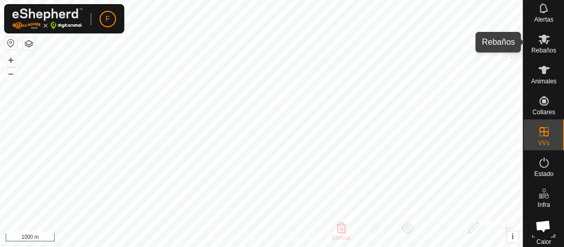 The image size is (564, 247). I want to click on img: Logo Gallagher, so click(47, 19).